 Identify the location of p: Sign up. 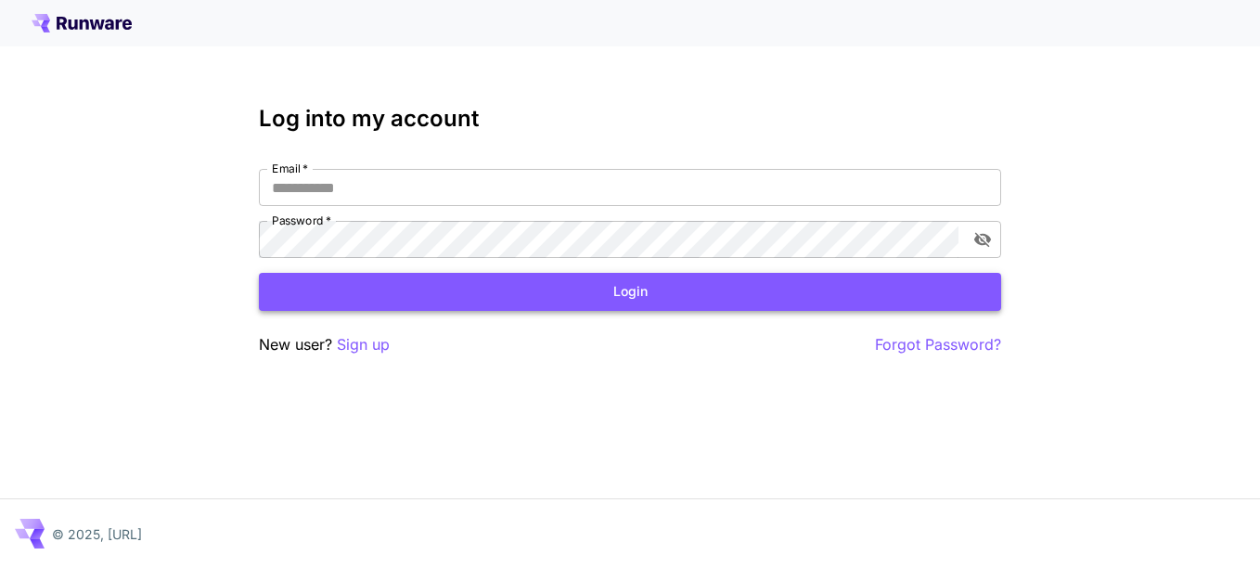
(363, 344).